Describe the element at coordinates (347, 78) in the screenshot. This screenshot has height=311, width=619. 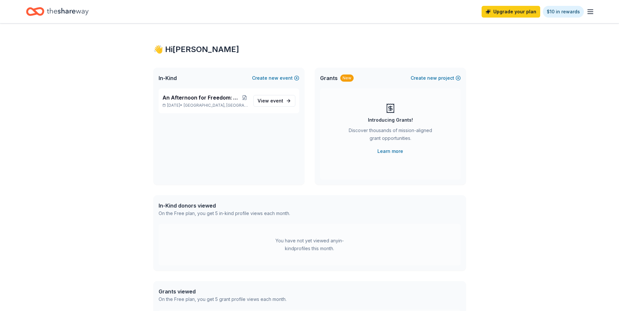
I see `div: New` at that location.